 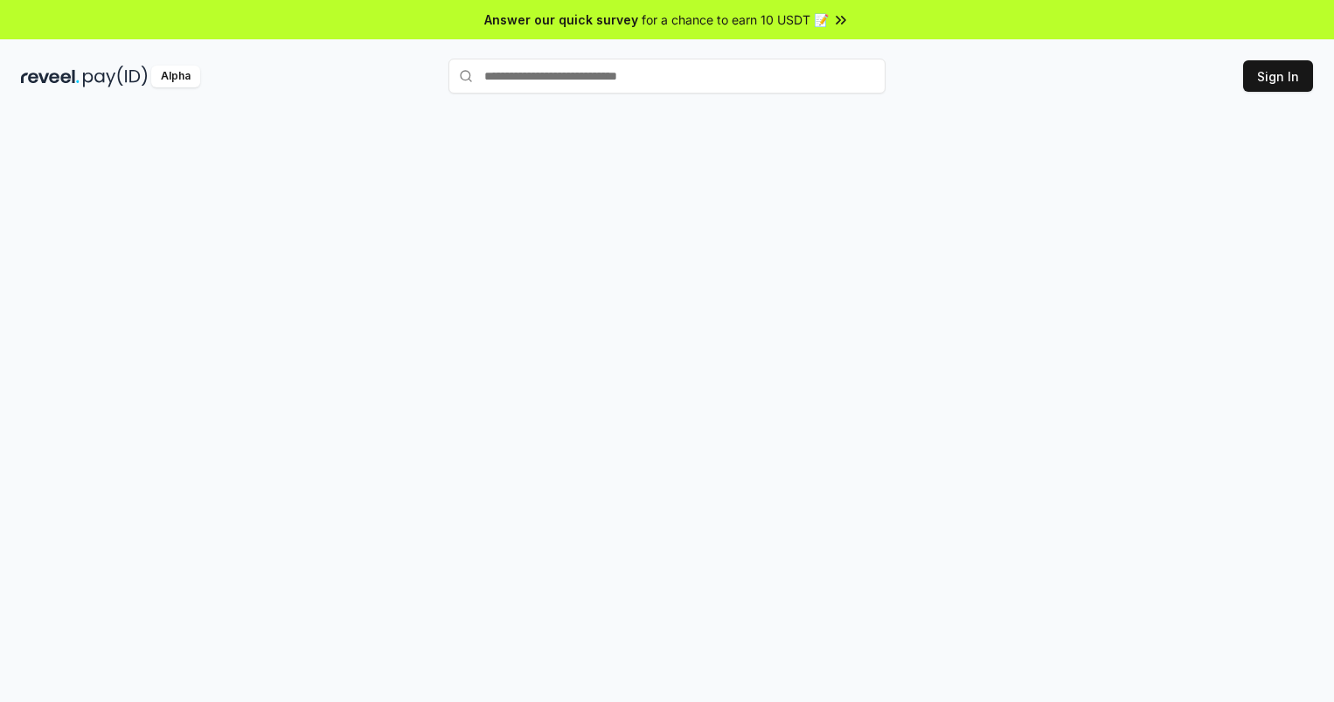 What do you see at coordinates (115, 76) in the screenshot?
I see `img: pay_id` at bounding box center [115, 76].